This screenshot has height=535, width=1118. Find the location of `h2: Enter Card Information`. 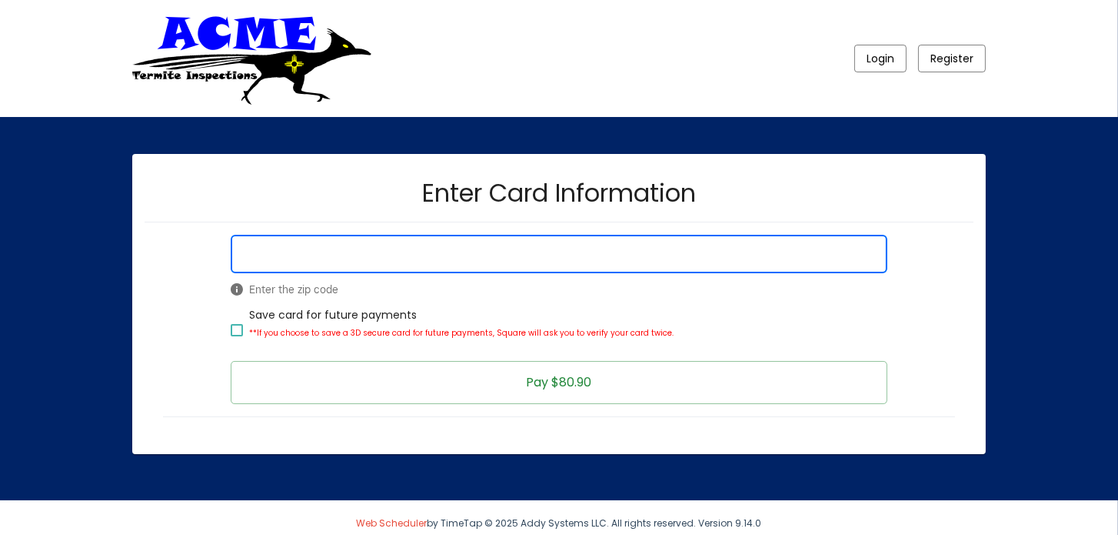

h2: Enter Card Information is located at coordinates (559, 193).